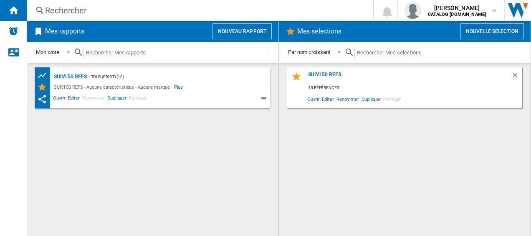 This screenshot has width=531, height=236. Describe the element at coordinates (320, 31) in the screenshot. I see `h2: Mes sélections` at that location.